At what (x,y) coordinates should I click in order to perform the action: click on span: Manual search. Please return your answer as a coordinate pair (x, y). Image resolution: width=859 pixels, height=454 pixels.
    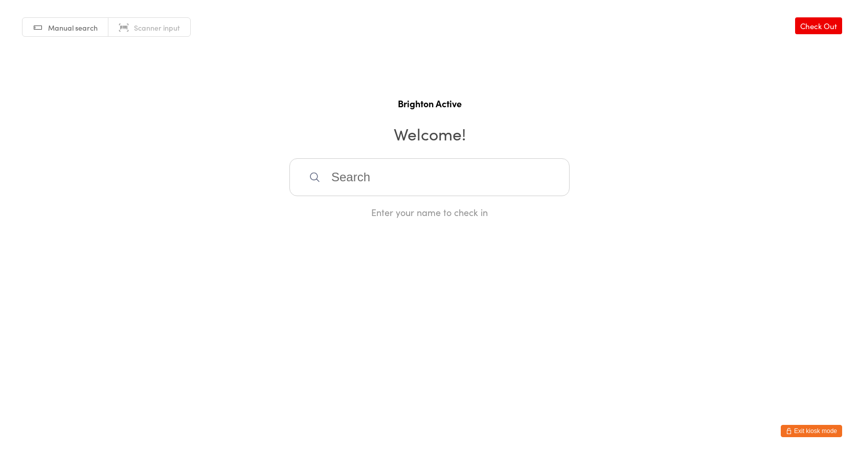
    Looking at the image, I should click on (73, 28).